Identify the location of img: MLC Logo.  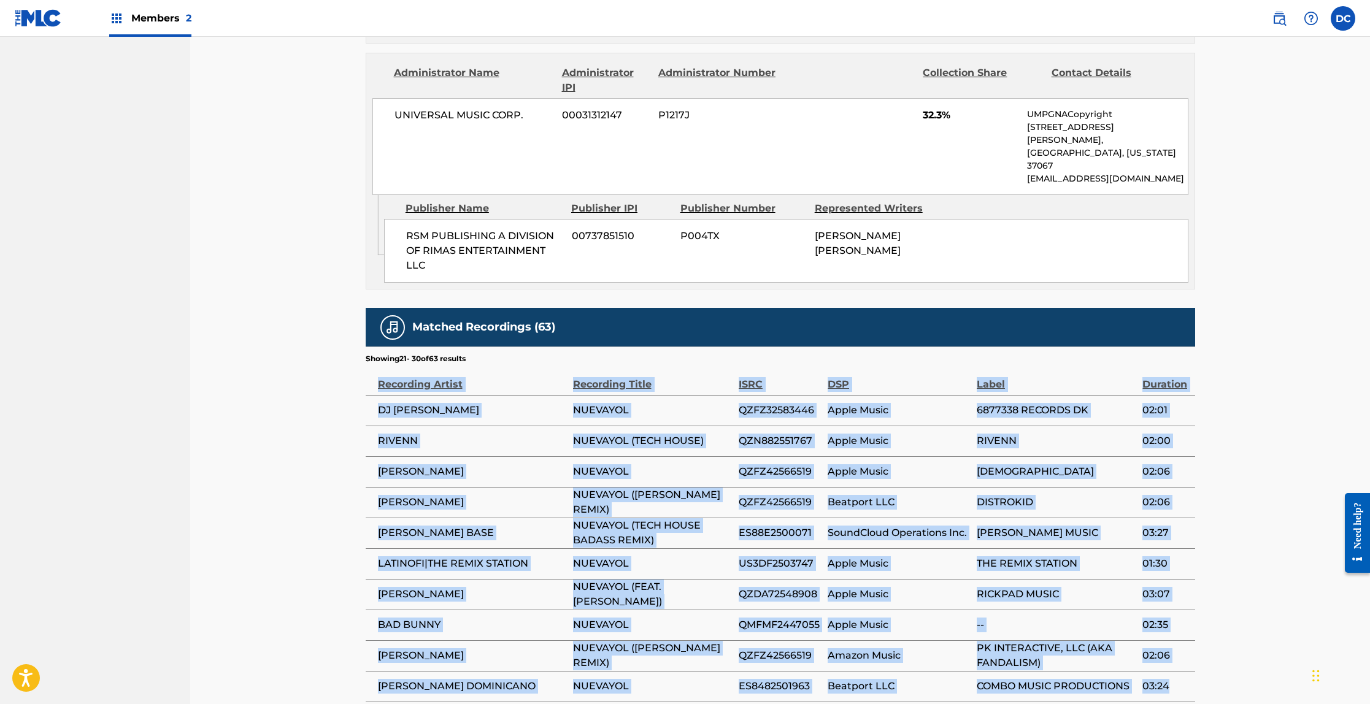
(38, 18).